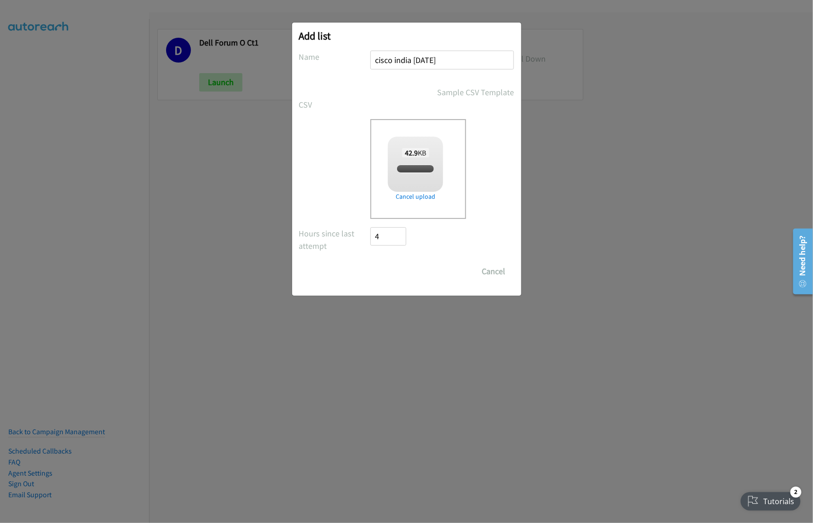 The width and height of the screenshot is (813, 523). I want to click on span: KB, so click(415, 153).